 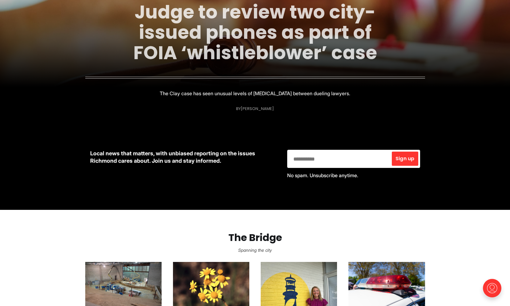 I want to click on span: Sign up, so click(x=405, y=159).